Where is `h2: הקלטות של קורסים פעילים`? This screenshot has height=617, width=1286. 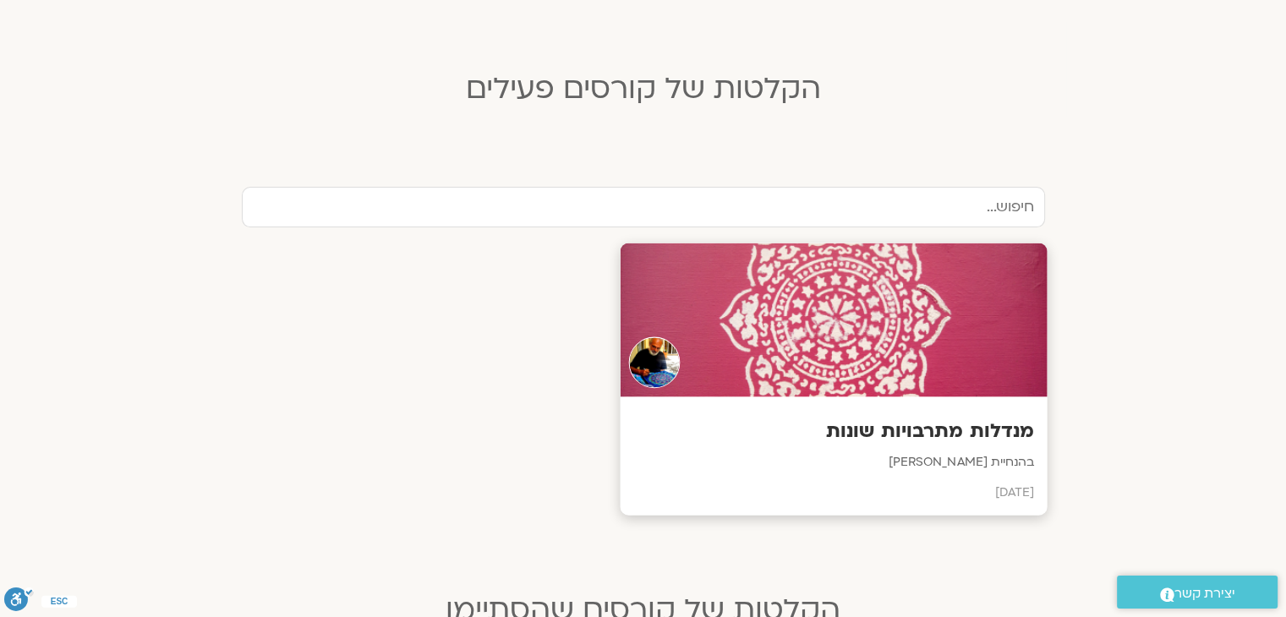 h2: הקלטות של קורסים פעילים is located at coordinates (643, 89).